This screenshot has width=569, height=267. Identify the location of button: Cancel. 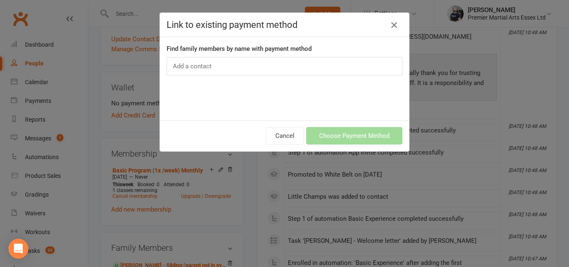
(285, 136).